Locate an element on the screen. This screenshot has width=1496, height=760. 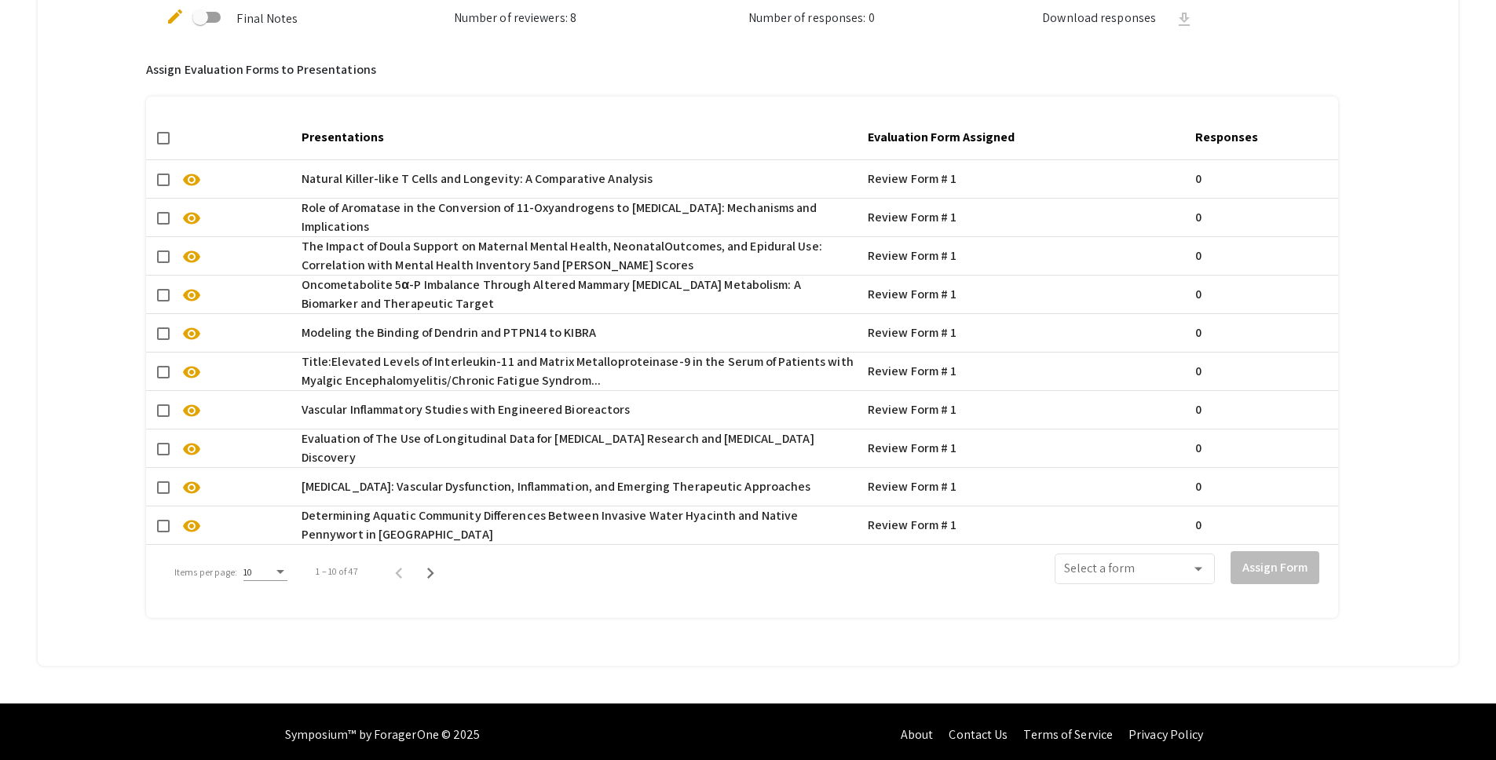
button: Previous page is located at coordinates (399, 572).